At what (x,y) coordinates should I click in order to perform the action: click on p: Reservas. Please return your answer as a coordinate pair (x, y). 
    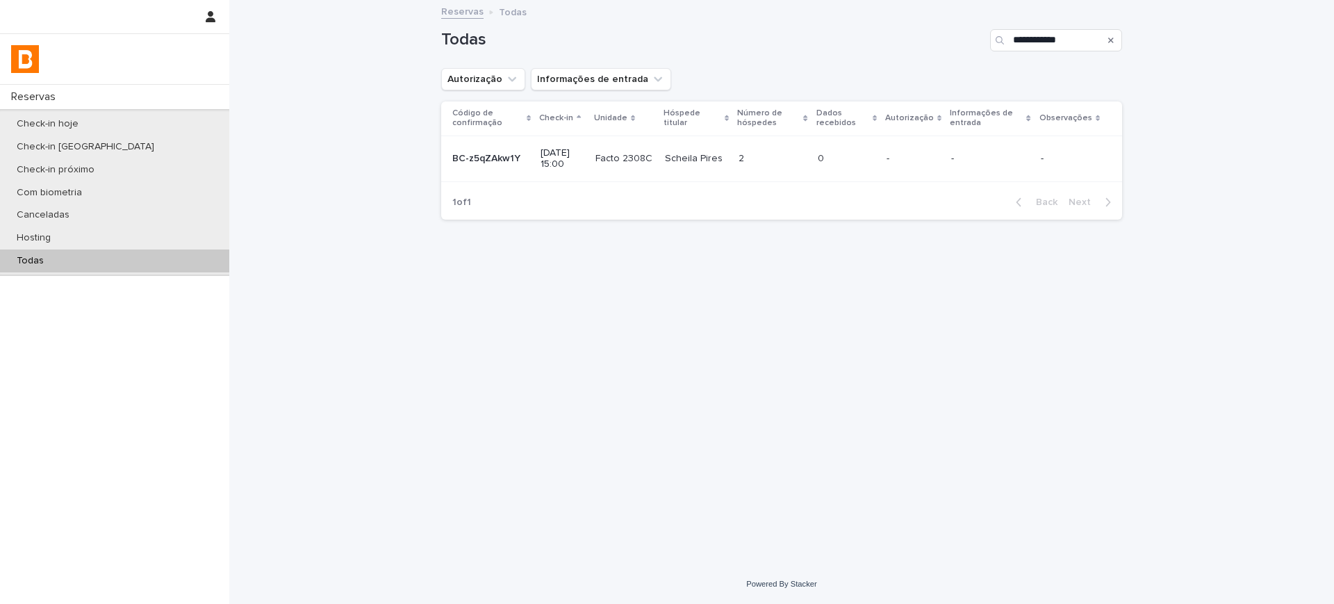
    Looking at the image, I should click on (36, 97).